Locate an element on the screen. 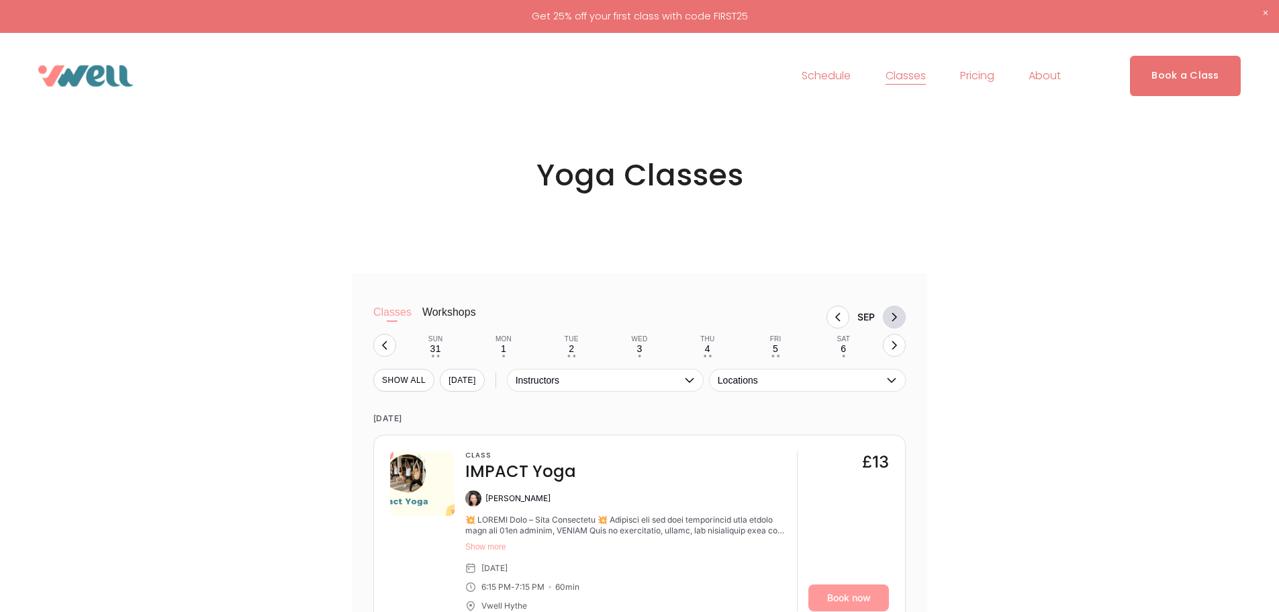  div: Sat is located at coordinates (843, 339).